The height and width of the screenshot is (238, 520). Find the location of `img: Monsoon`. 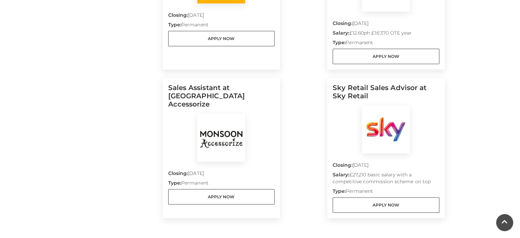

img: Monsoon is located at coordinates (221, 137).